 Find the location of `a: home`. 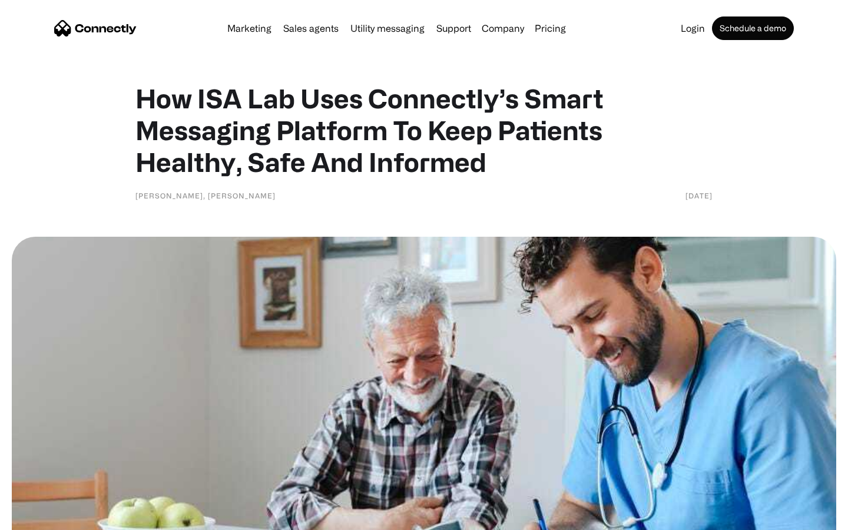

a: home is located at coordinates (95, 28).